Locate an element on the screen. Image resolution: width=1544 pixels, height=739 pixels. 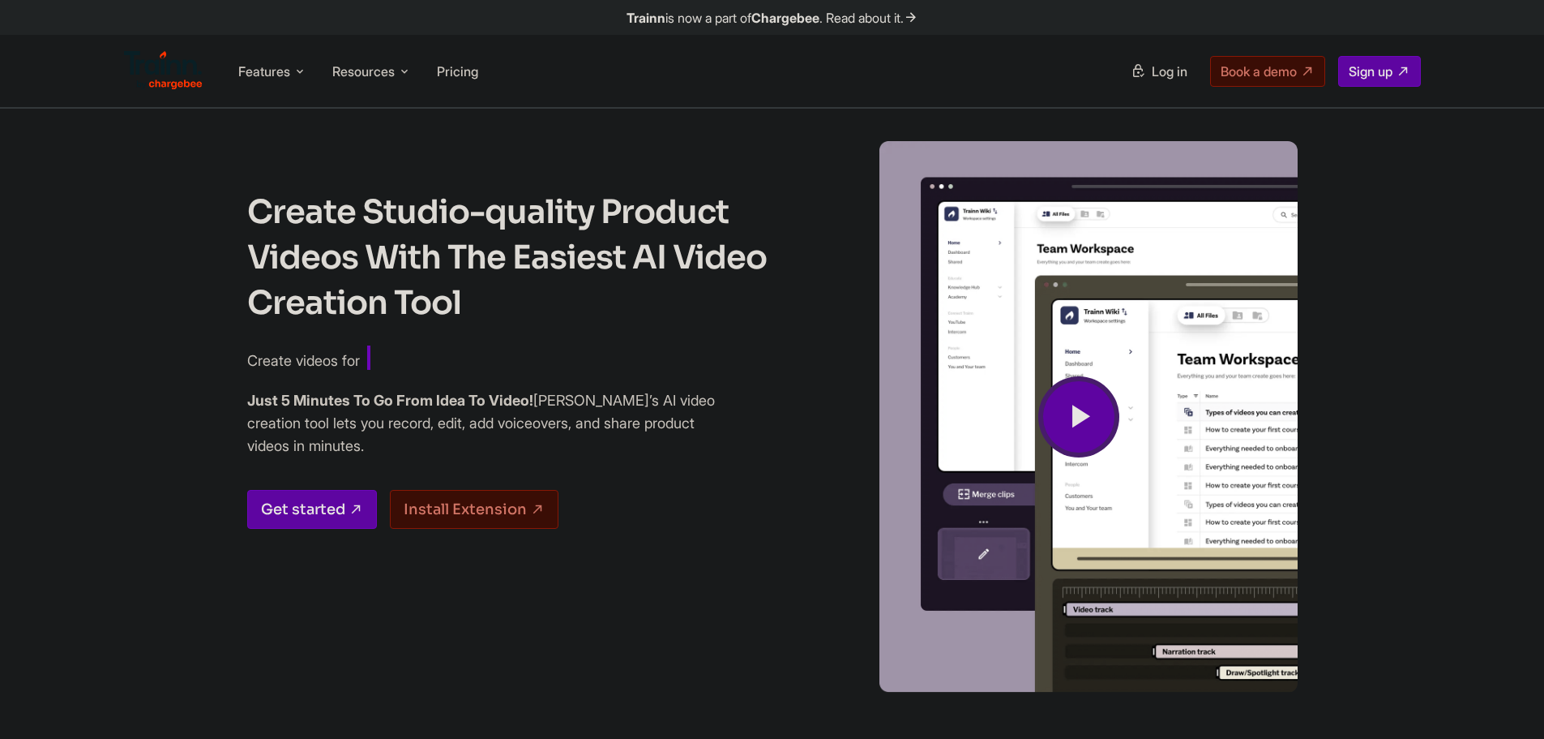
span: Log in is located at coordinates (1170, 71).